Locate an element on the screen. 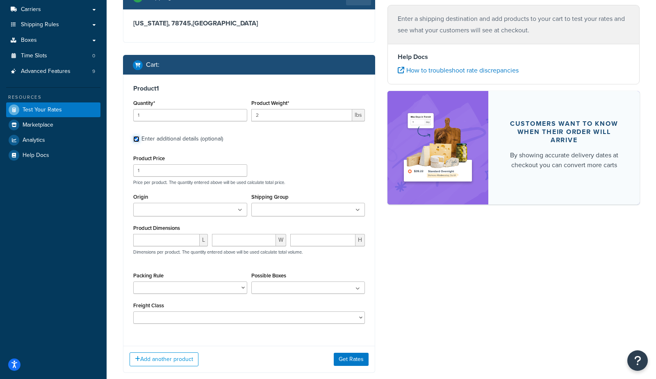 This screenshot has height=379, width=656. span: H is located at coordinates (360, 240).